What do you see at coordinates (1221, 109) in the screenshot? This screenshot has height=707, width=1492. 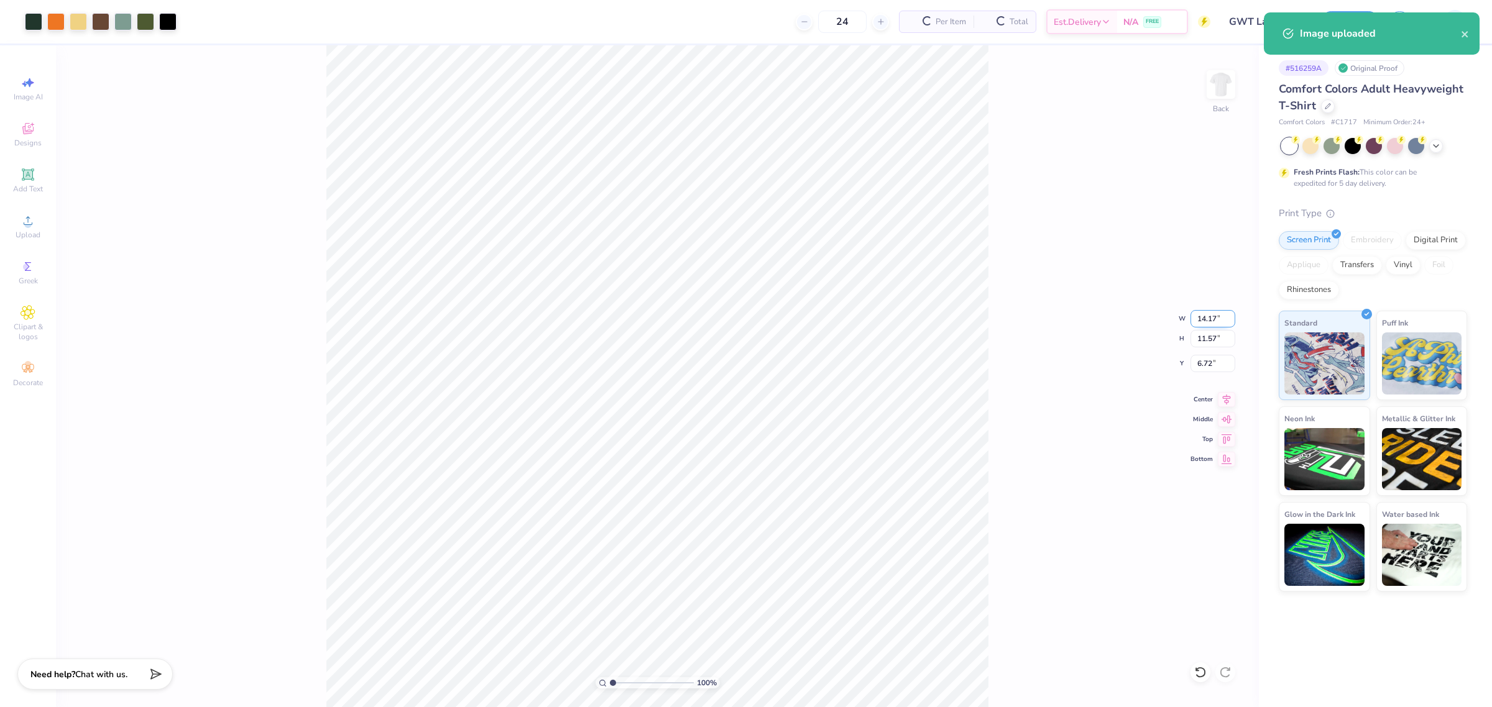 I see `div: Back` at bounding box center [1221, 109].